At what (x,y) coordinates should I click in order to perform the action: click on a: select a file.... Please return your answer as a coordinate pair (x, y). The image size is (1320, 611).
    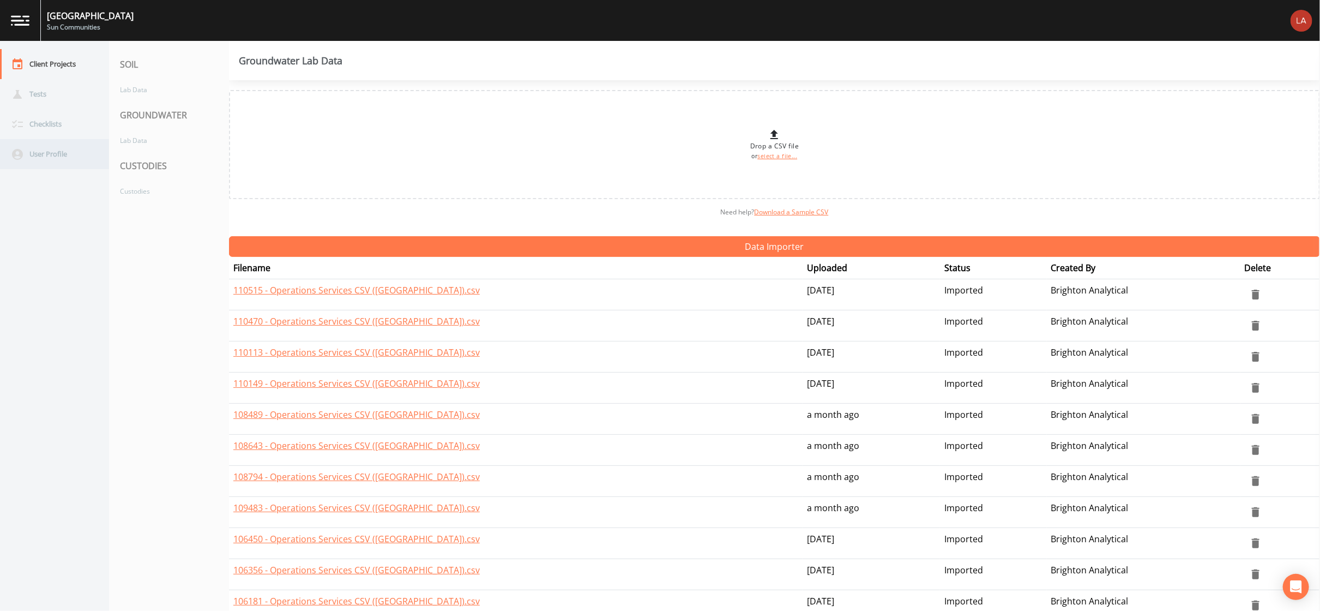
    Looking at the image, I should click on (777, 156).